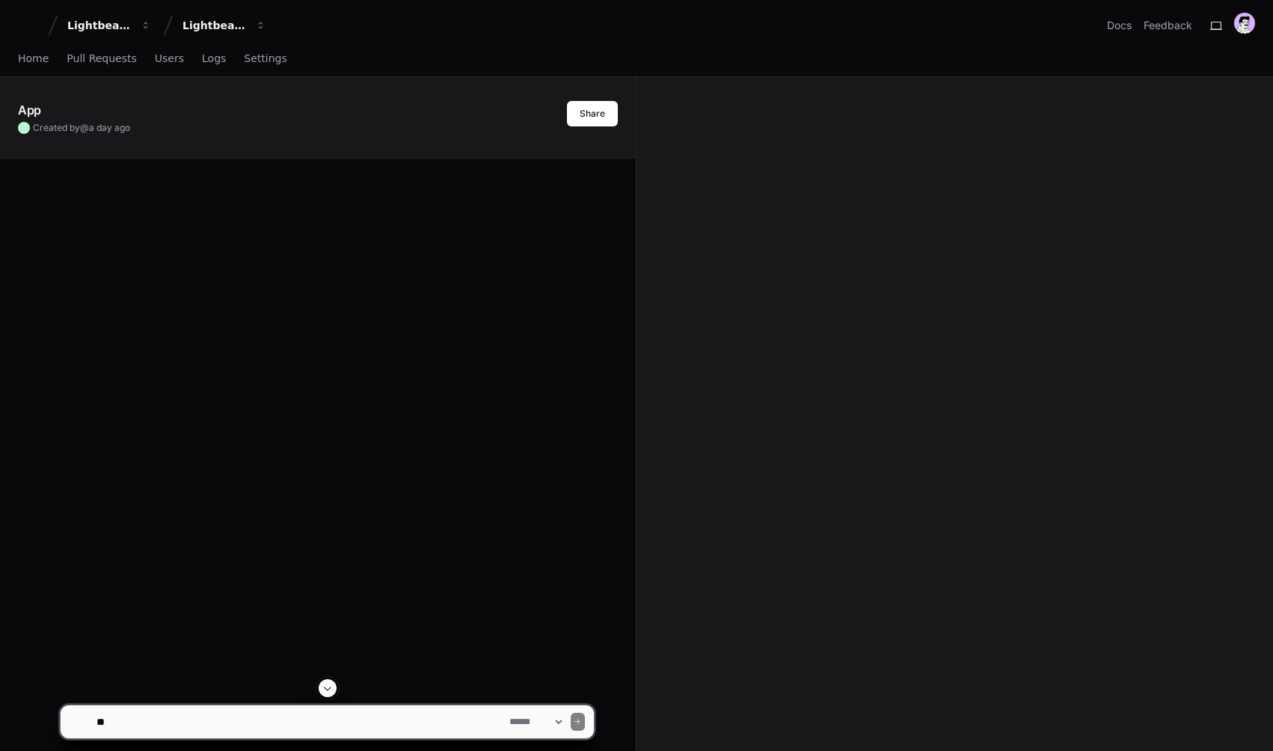 The height and width of the screenshot is (751, 1273). Describe the element at coordinates (29, 110) in the screenshot. I see `app-text-character-animate: App` at that location.